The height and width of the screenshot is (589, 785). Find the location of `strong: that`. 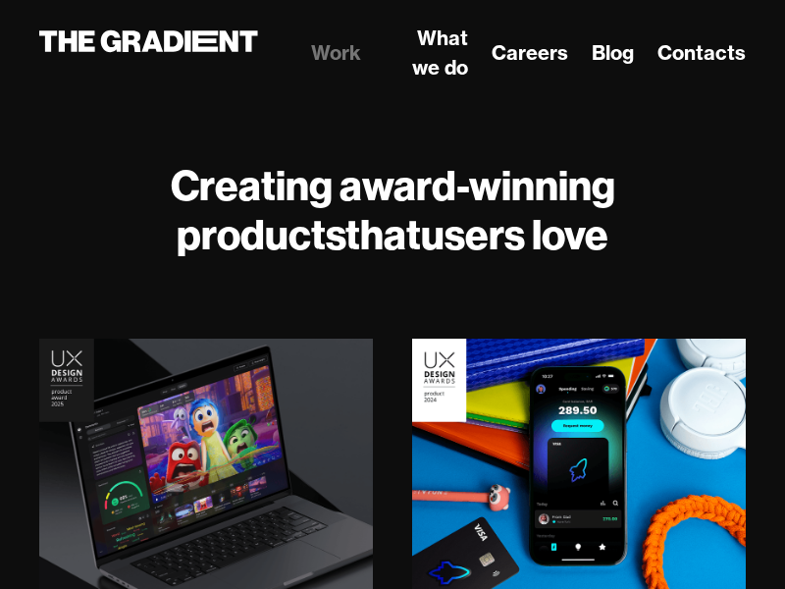

strong: that is located at coordinates (383, 234).